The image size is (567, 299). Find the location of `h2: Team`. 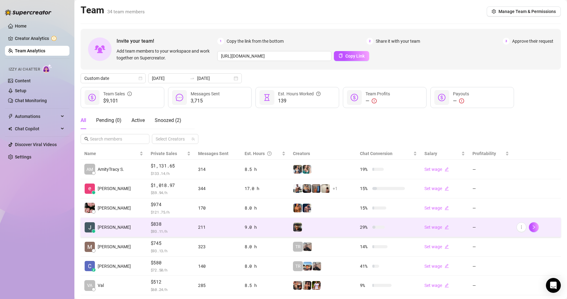

h2: Team is located at coordinates (112, 10).